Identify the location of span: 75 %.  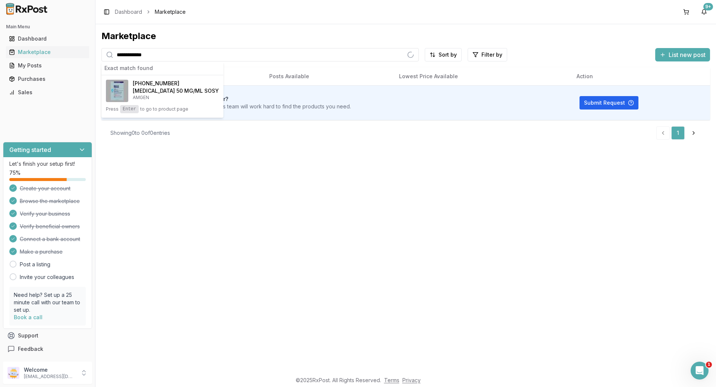
(15, 173).